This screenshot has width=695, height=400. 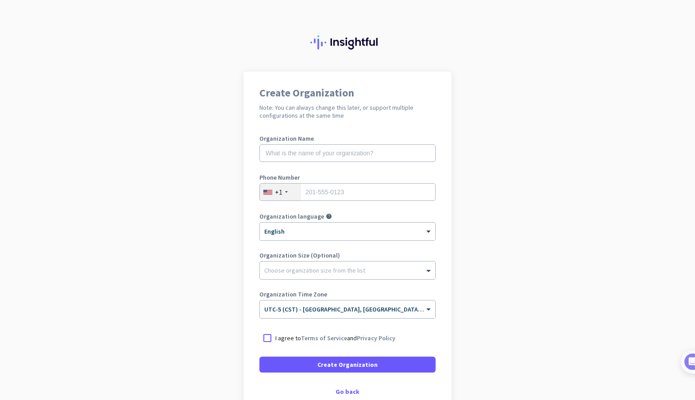 I want to click on h1: Create Organization, so click(x=348, y=93).